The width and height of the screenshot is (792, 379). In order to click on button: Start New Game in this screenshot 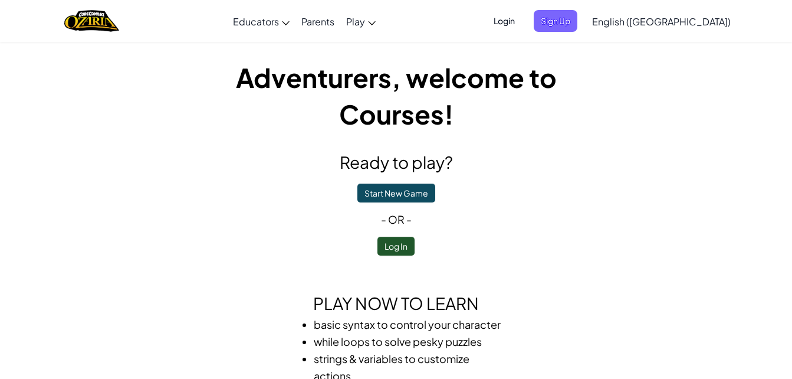, I will do `click(397, 193)`.